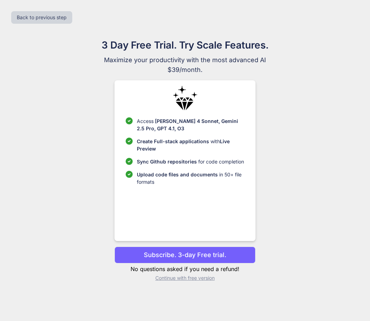 Image resolution: width=370 pixels, height=321 pixels. What do you see at coordinates (185, 278) in the screenshot?
I see `p: Continue with free version` at bounding box center [185, 278].